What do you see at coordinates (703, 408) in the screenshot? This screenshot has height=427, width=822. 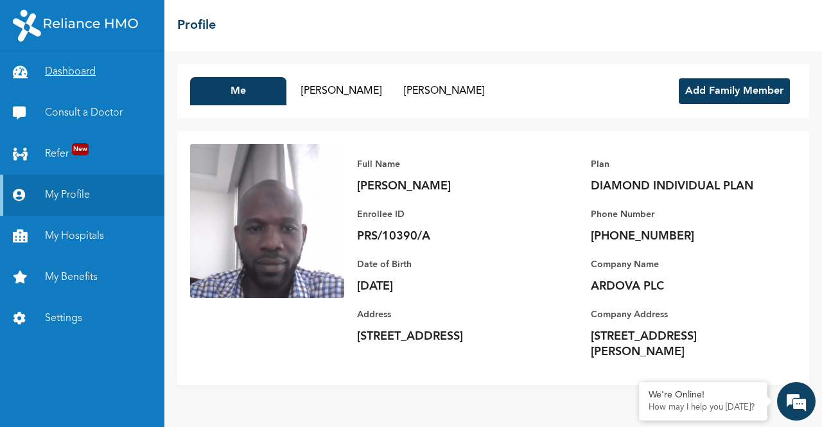 I see `p: How may I help you today?` at bounding box center [703, 408].